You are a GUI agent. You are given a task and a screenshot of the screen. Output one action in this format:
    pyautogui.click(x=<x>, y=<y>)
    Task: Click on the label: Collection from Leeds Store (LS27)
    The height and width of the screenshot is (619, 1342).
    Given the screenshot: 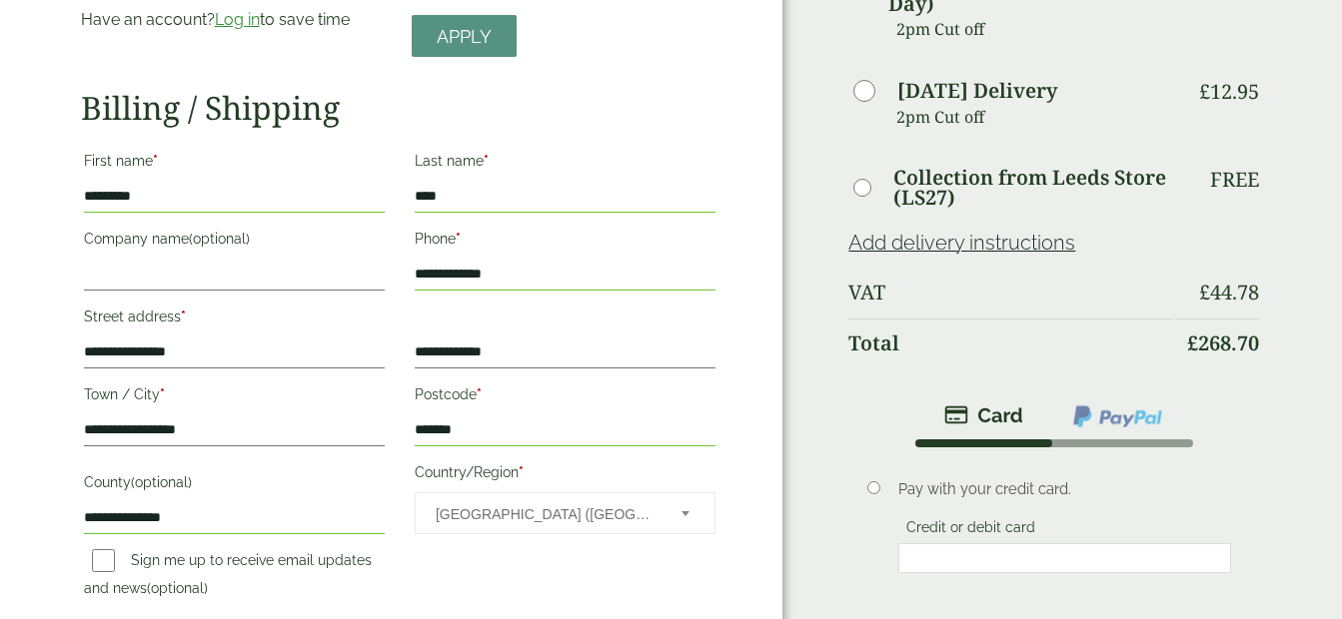 What is the action you would take?
    pyautogui.click(x=1033, y=188)
    